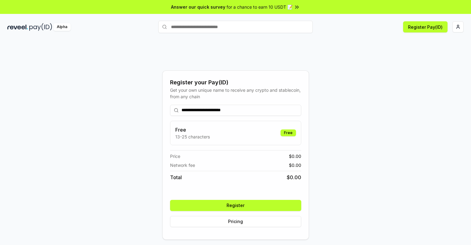 The height and width of the screenshot is (245, 471). What do you see at coordinates (62, 27) in the screenshot?
I see `div: Alpha` at bounding box center [62, 27].